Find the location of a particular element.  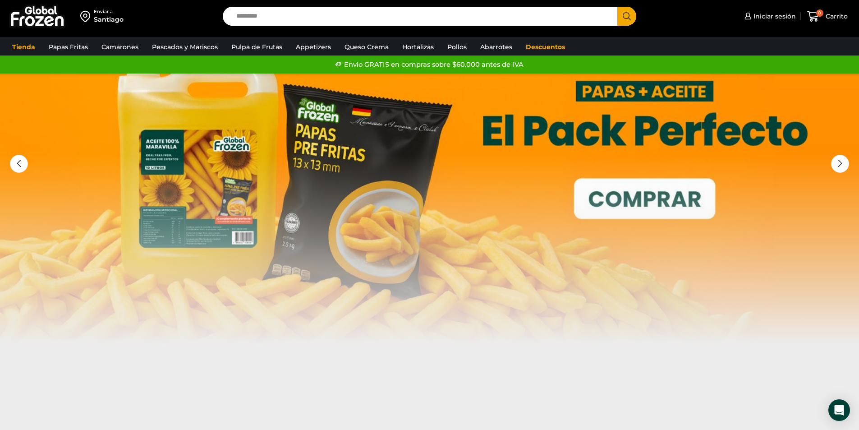

a: Camarones is located at coordinates (120, 47).